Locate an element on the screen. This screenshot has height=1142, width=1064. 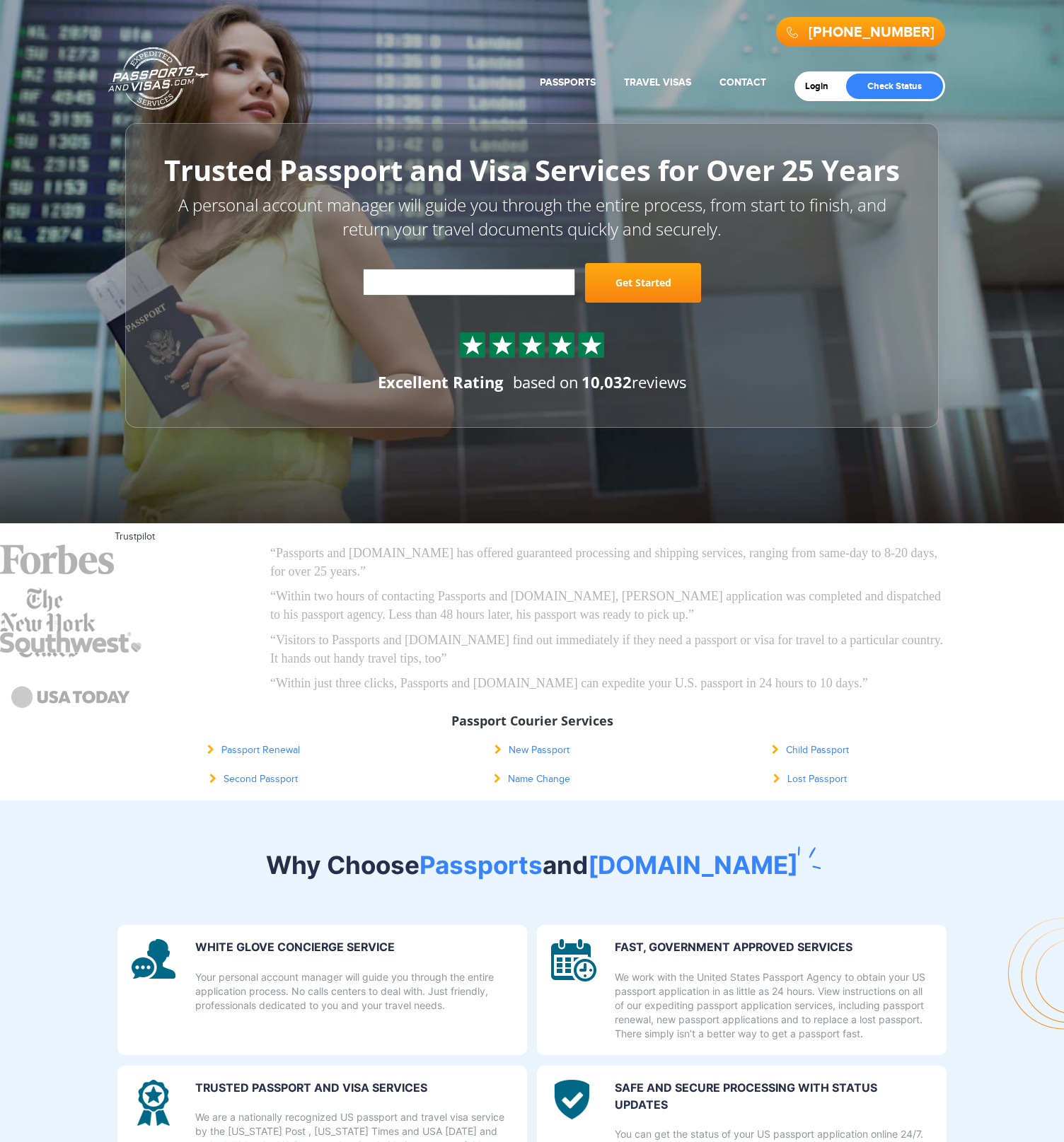
span: based on is located at coordinates (546, 382).